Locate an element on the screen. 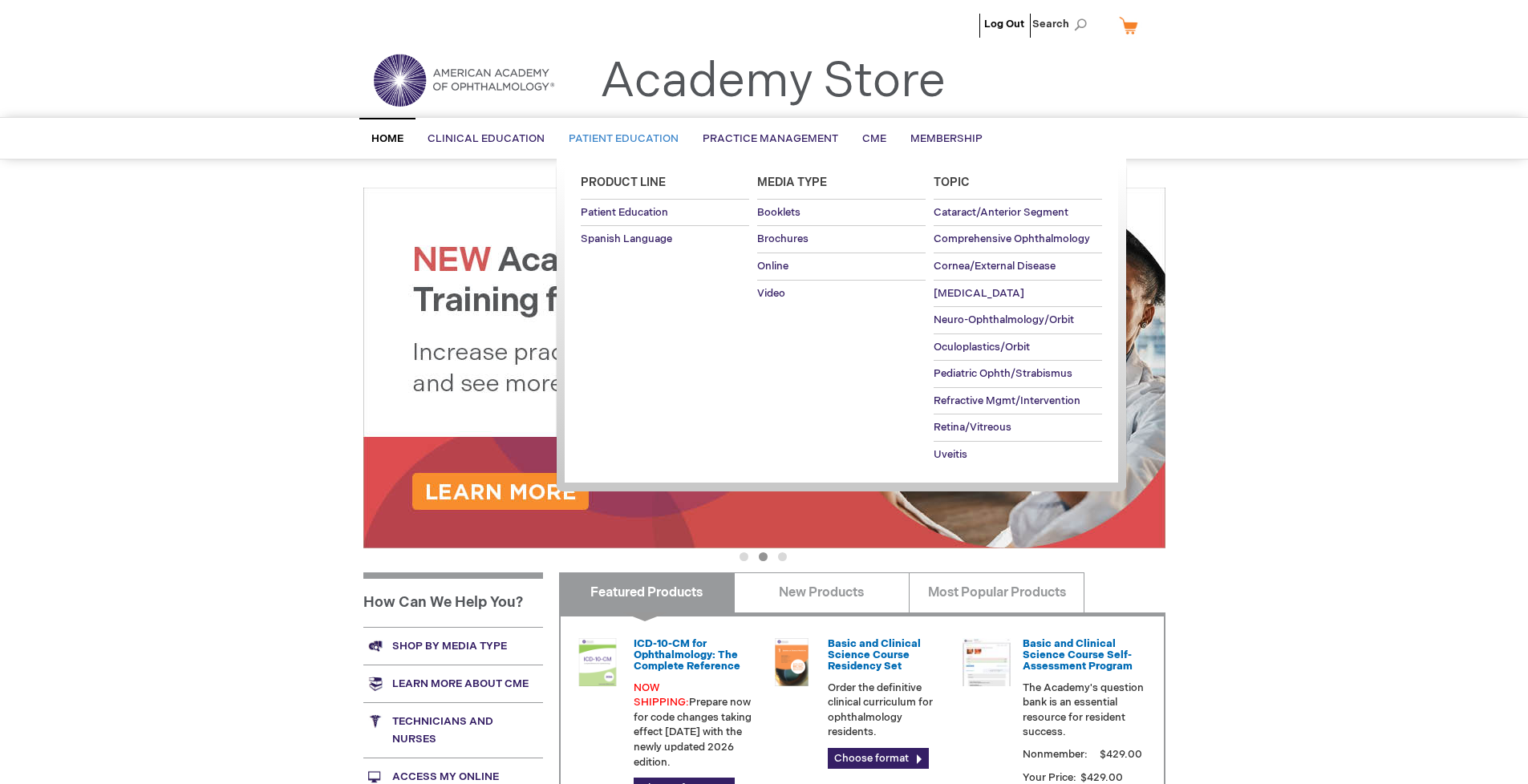  a: Technicians and nurses is located at coordinates (453, 729).